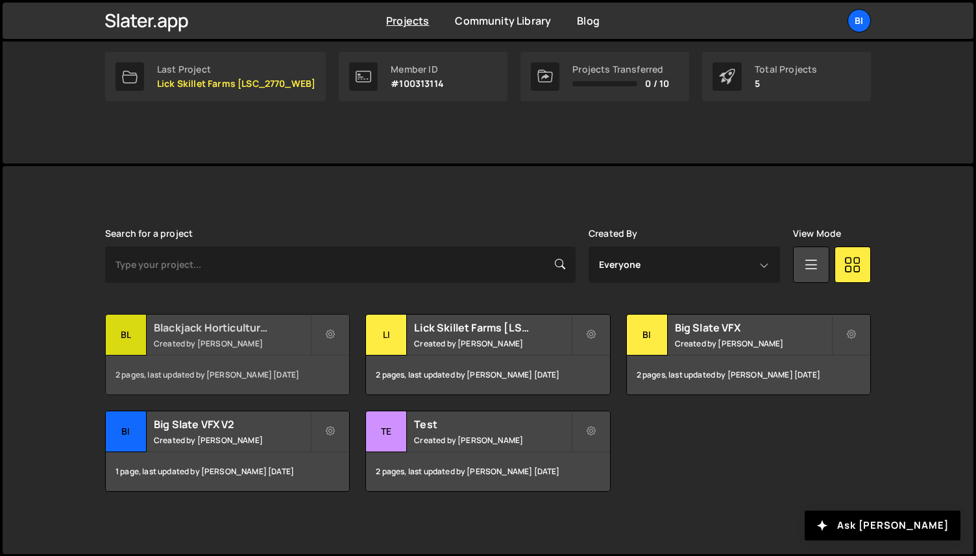 This screenshot has width=976, height=556. Describe the element at coordinates (786, 69) in the screenshot. I see `div: Total Projects` at that location.